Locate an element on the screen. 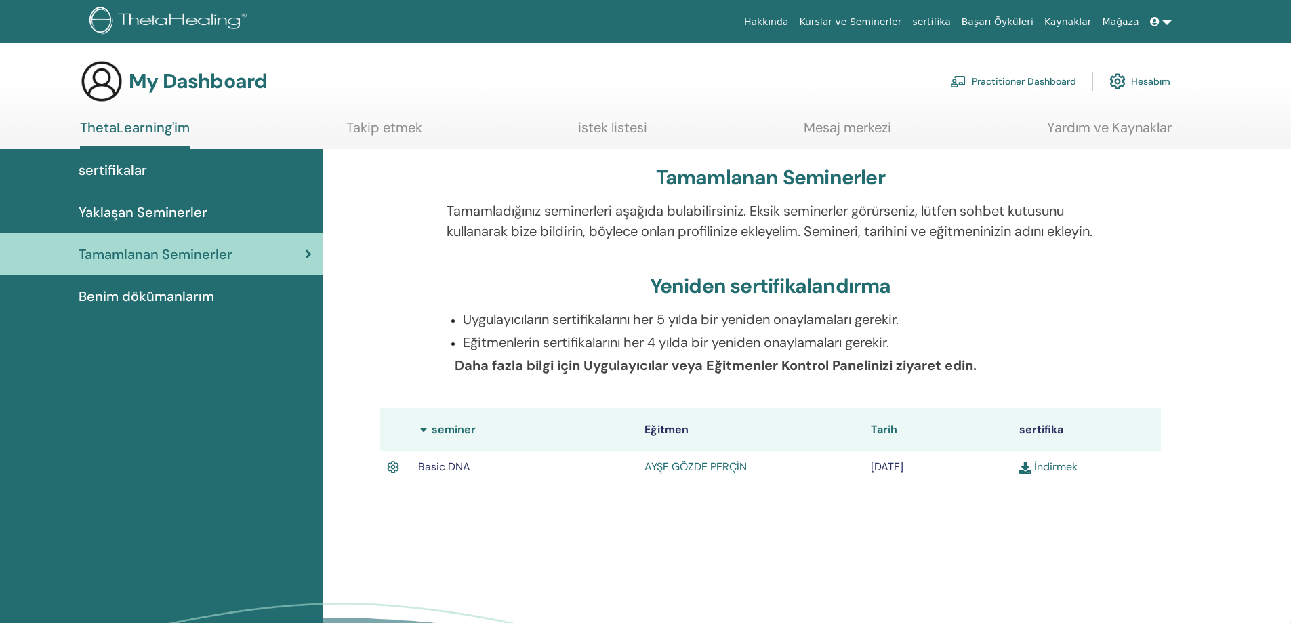 The width and height of the screenshot is (1291, 623). img: chalkboard-teacher.svg is located at coordinates (958, 81).